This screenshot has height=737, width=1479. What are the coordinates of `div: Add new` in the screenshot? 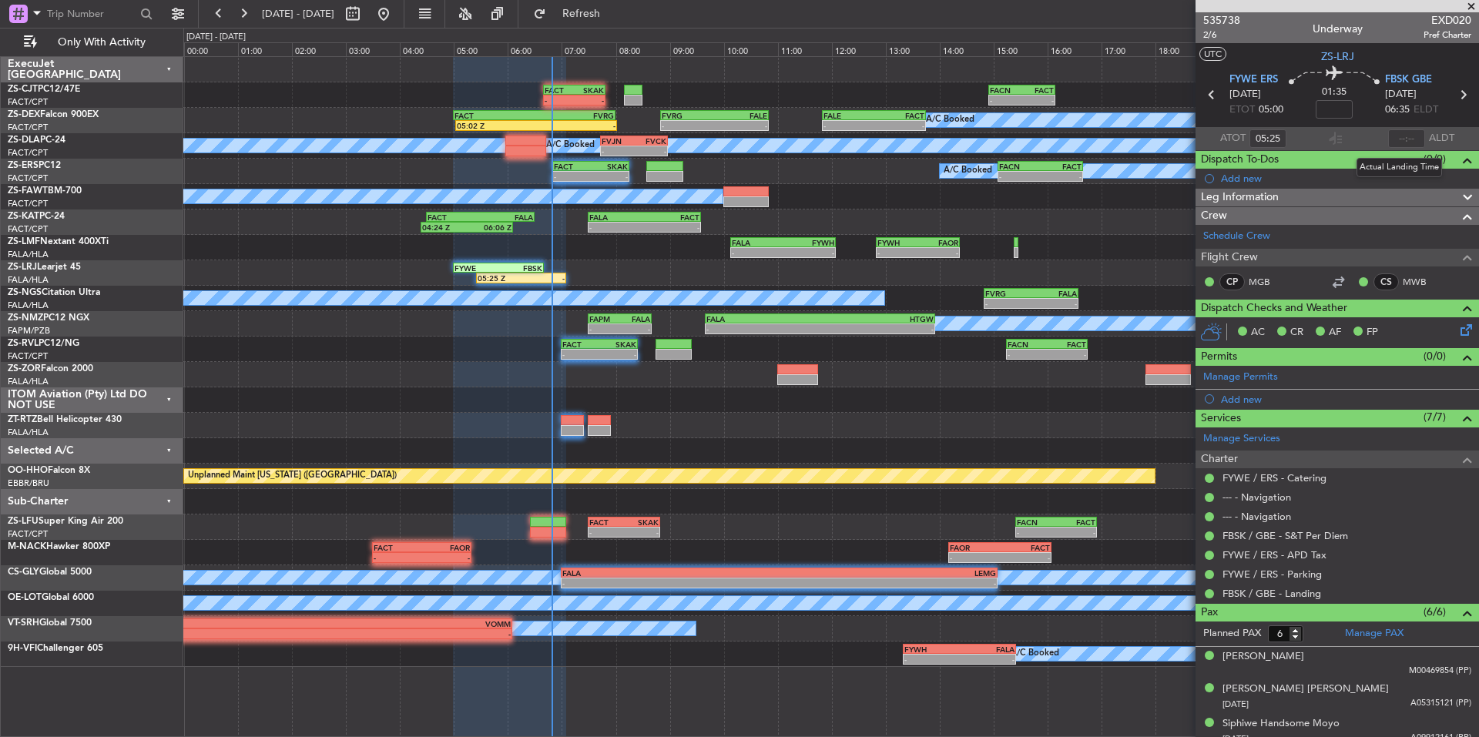 It's located at (1345, 399).